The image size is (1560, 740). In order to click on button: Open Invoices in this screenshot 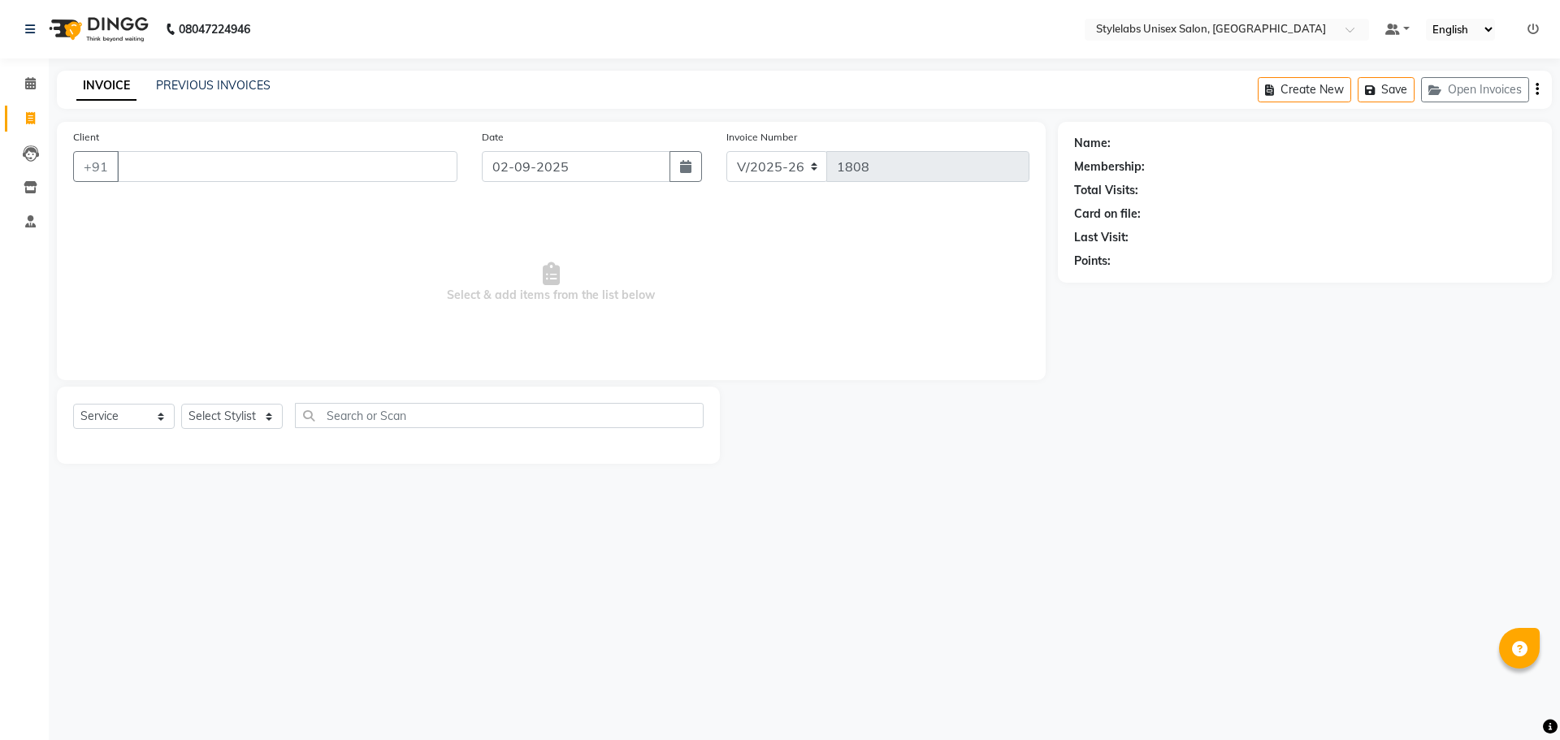, I will do `click(1475, 89)`.